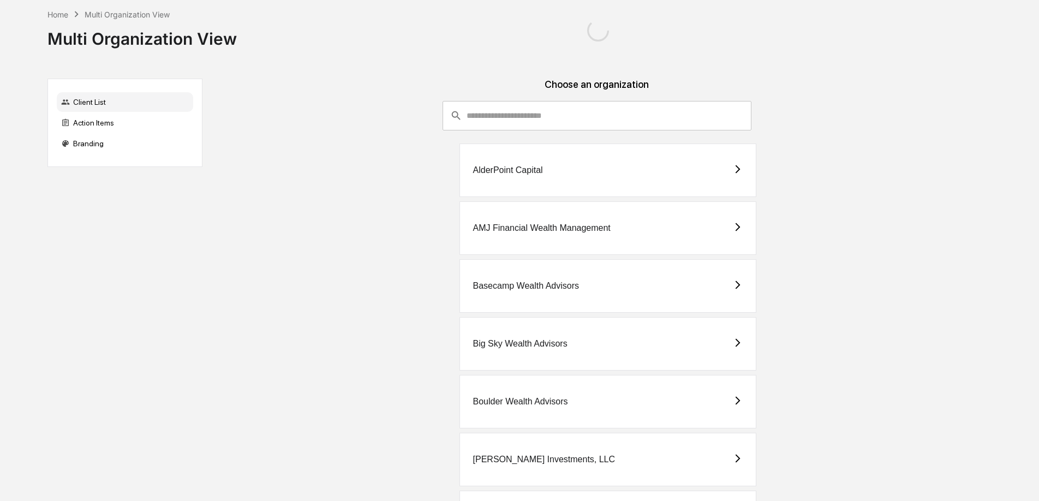 Image resolution: width=1039 pixels, height=501 pixels. I want to click on div: Choose an organization, so click(597, 89).